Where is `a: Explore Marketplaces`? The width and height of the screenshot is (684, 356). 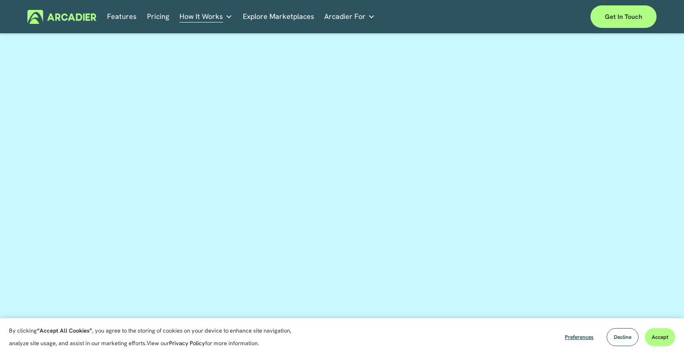 a: Explore Marketplaces is located at coordinates (278, 17).